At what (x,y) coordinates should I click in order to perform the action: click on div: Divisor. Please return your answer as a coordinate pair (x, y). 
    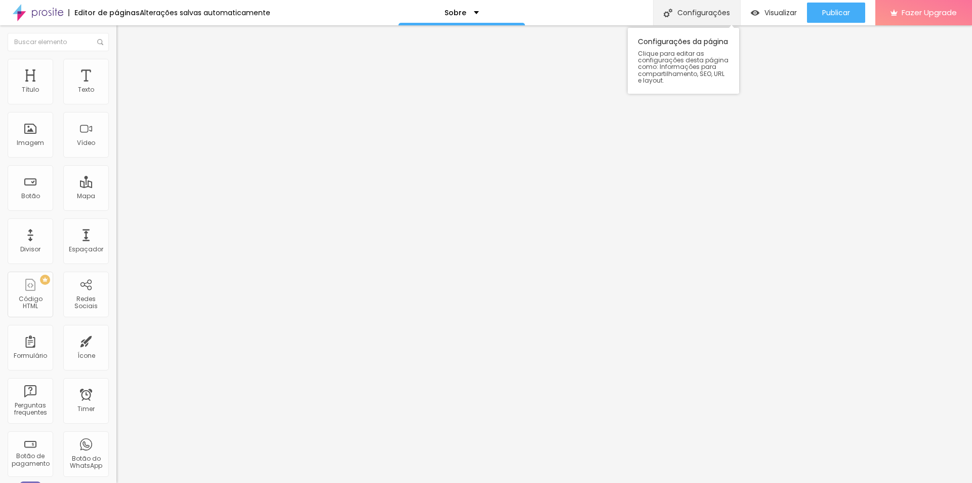
    Looking at the image, I should click on (30, 249).